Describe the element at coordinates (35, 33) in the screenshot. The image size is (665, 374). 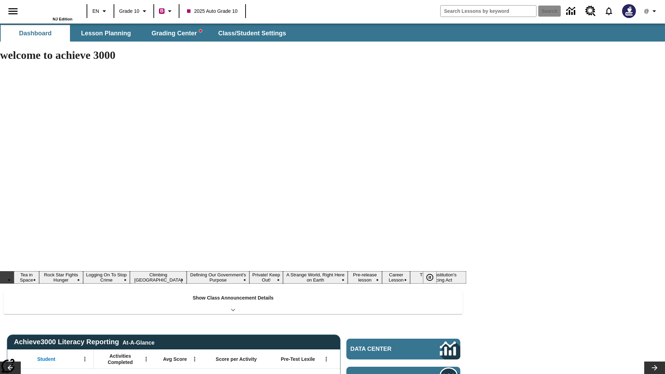
I see `span: Dashboard` at that location.